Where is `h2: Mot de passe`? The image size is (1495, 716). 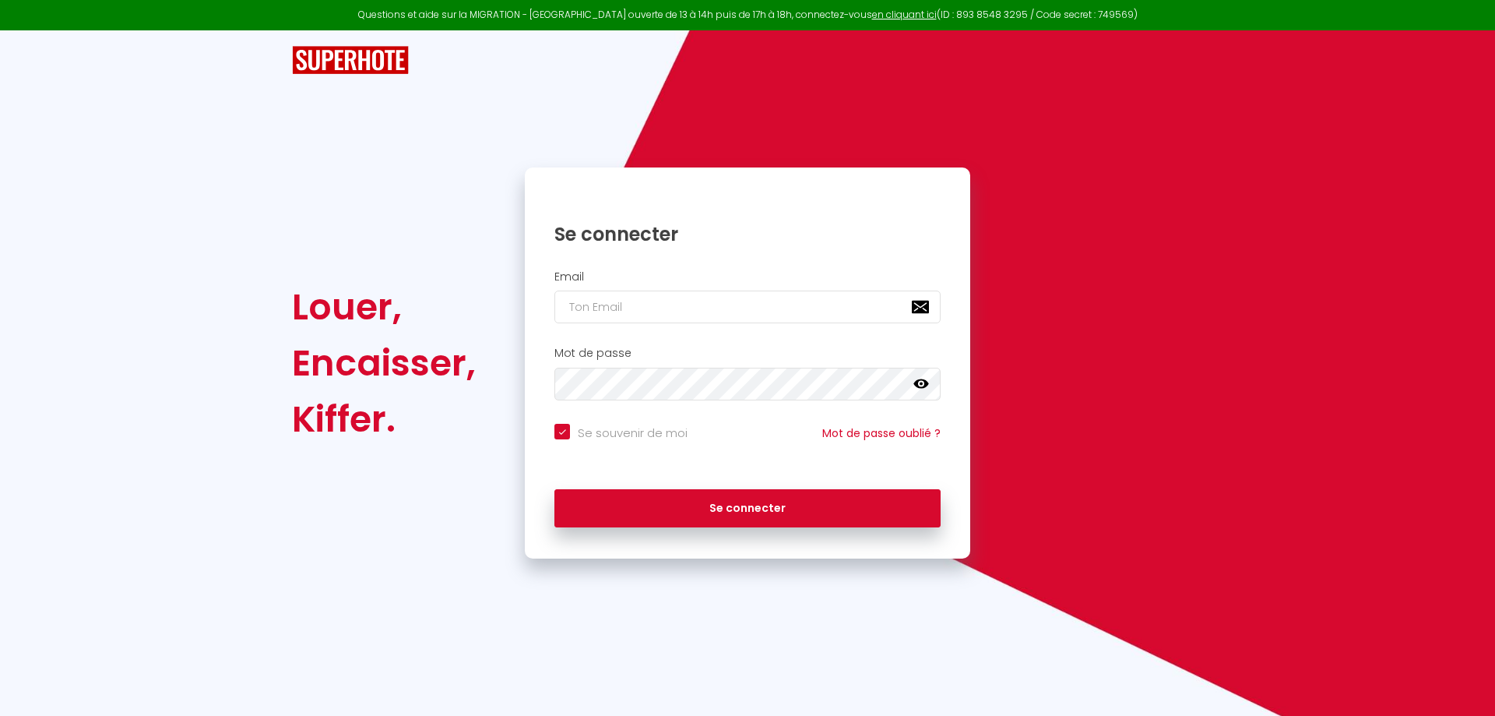 h2: Mot de passe is located at coordinates (748, 353).